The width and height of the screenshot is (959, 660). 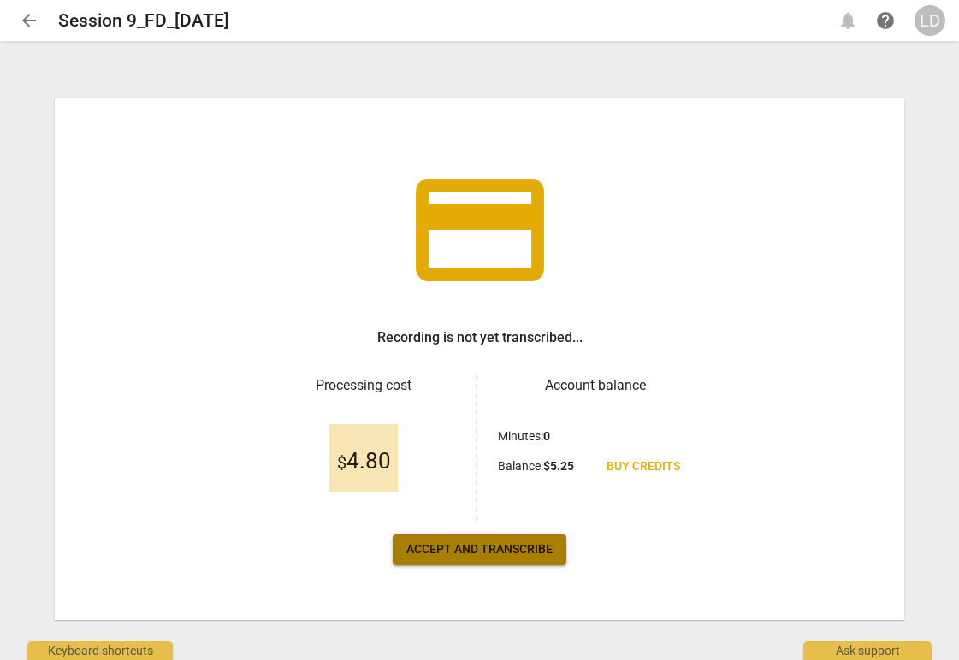 What do you see at coordinates (867, 651) in the screenshot?
I see `div: Ask support` at bounding box center [867, 651].